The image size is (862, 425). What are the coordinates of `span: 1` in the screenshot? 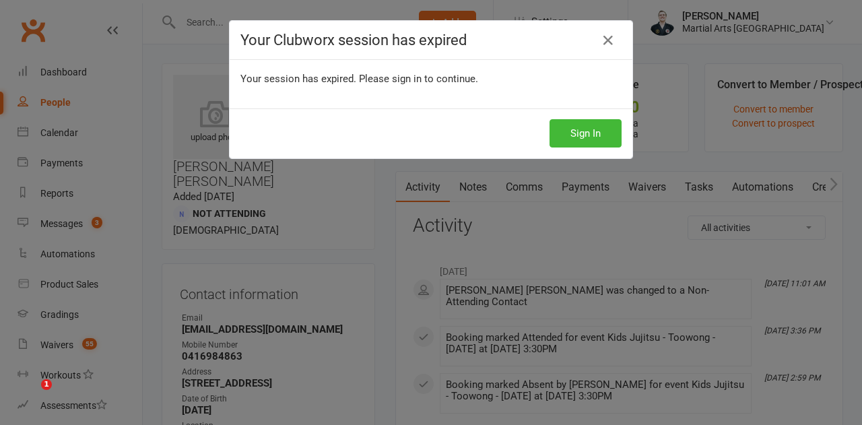 It's located at (46, 385).